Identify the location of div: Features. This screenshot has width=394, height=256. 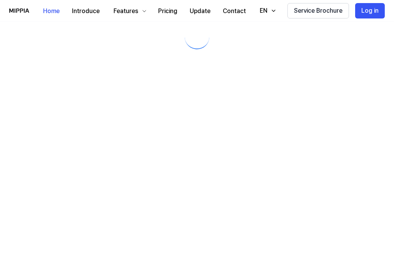
(126, 11).